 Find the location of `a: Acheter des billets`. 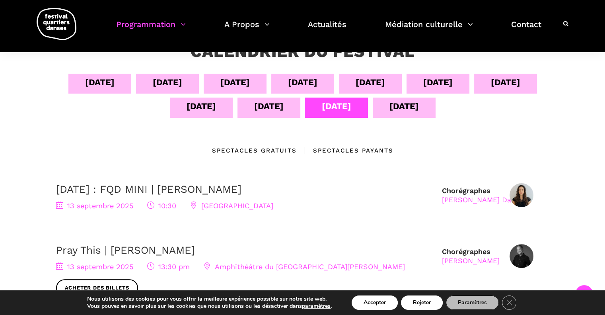

a: Acheter des billets is located at coordinates (97, 288).